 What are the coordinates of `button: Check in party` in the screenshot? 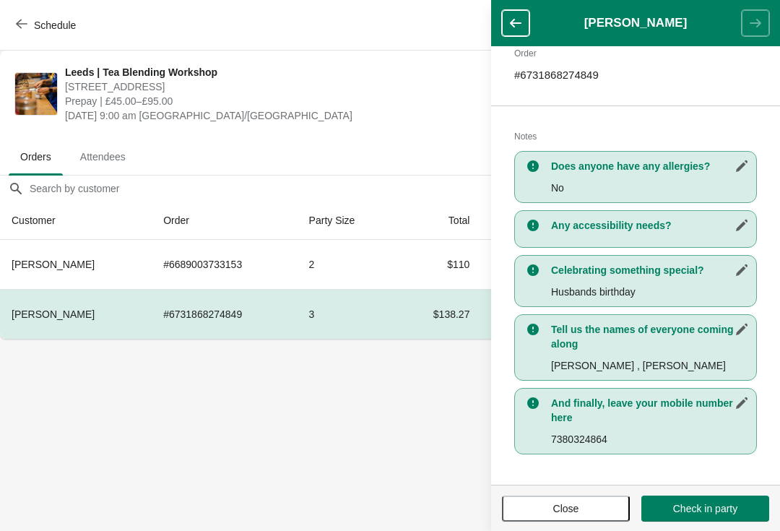 It's located at (705, 509).